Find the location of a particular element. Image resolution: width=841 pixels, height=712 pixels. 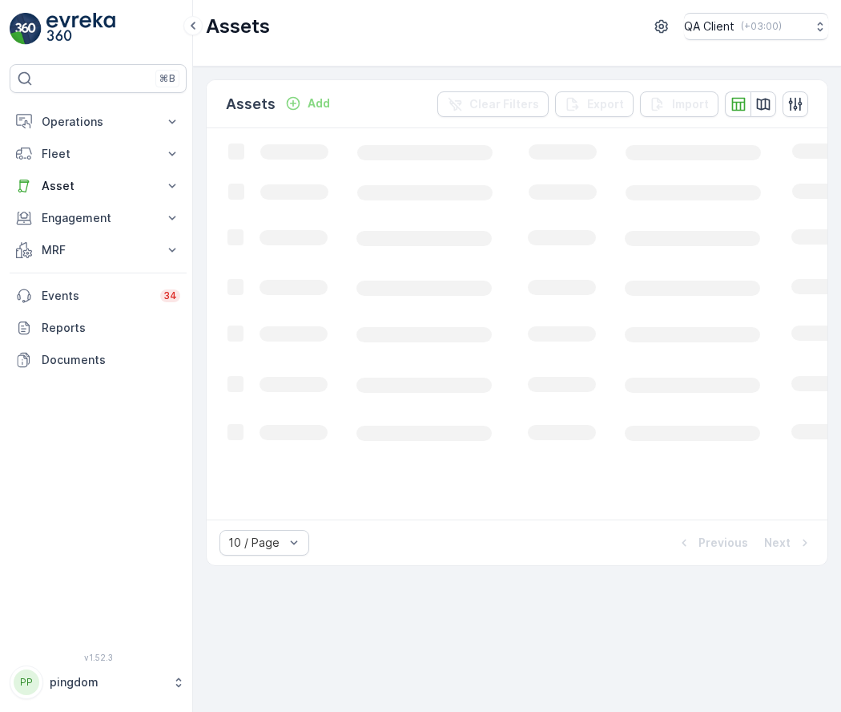

button: Operations is located at coordinates (98, 122).